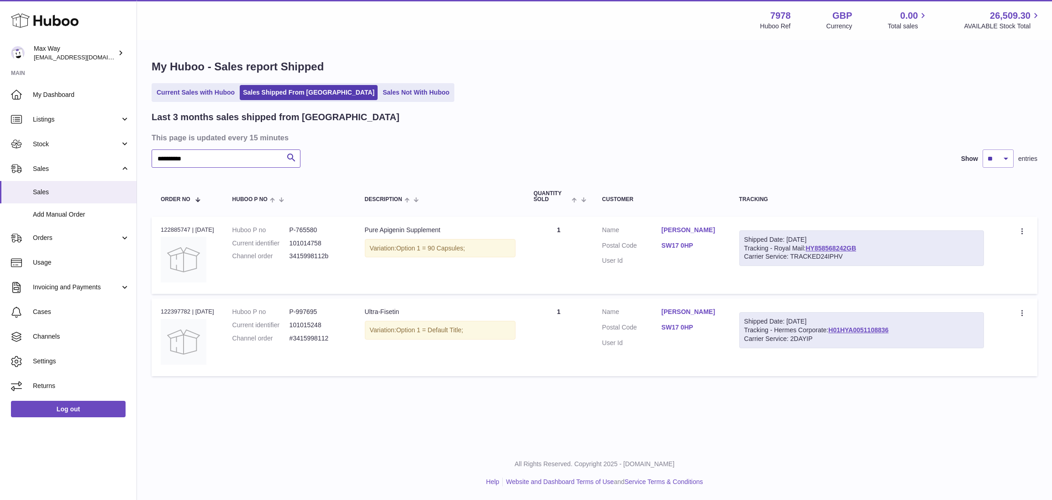  What do you see at coordinates (560, 481) in the screenshot?
I see `a: Website and Dashboard Terms of Use` at bounding box center [560, 481].